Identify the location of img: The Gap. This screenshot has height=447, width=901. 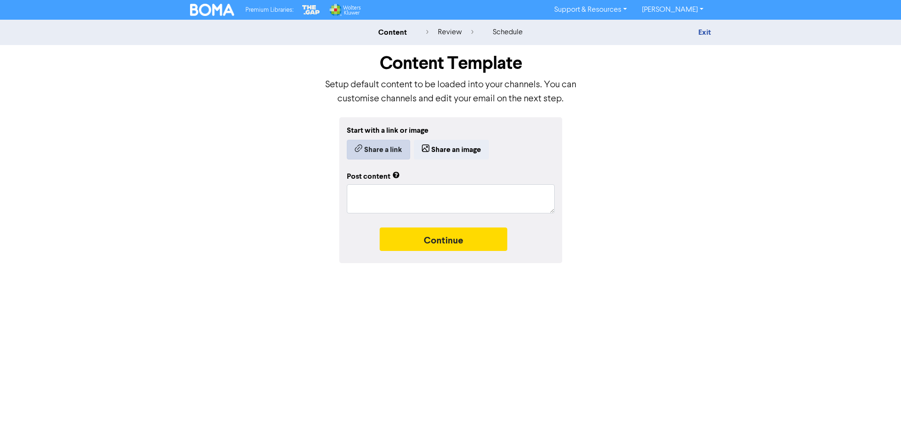
(311, 10).